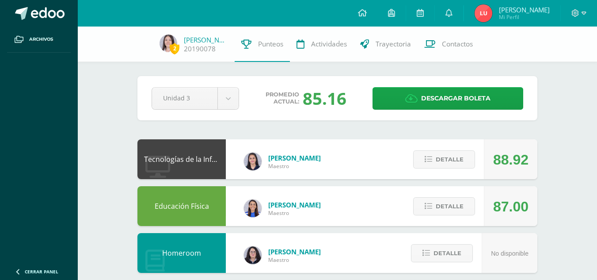  I want to click on span: Actividades, so click(329, 44).